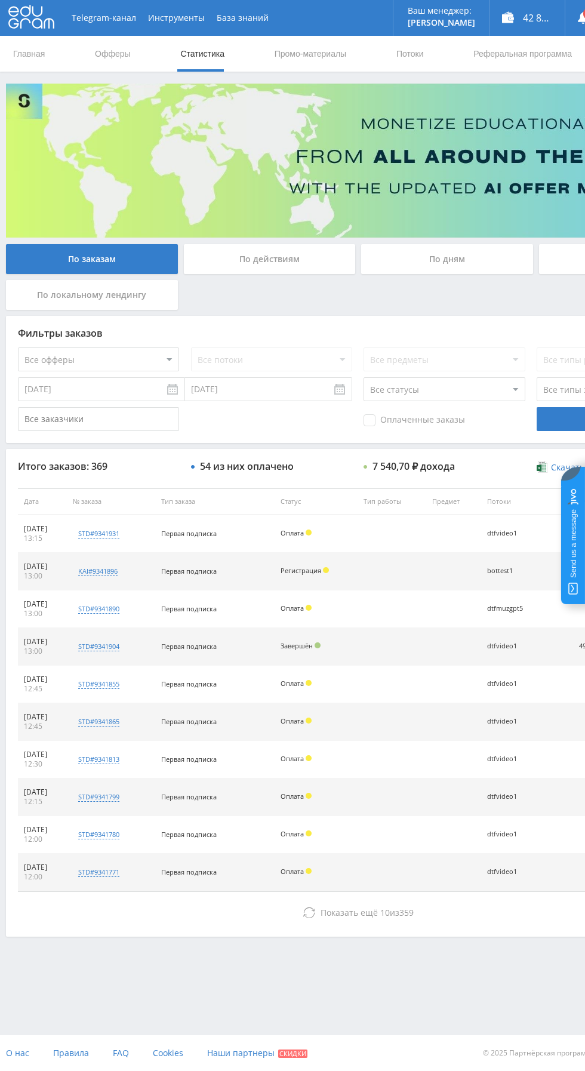 Image resolution: width=585 pixels, height=1071 pixels. Describe the element at coordinates (168, 1052) in the screenshot. I see `span: Cookies` at that location.